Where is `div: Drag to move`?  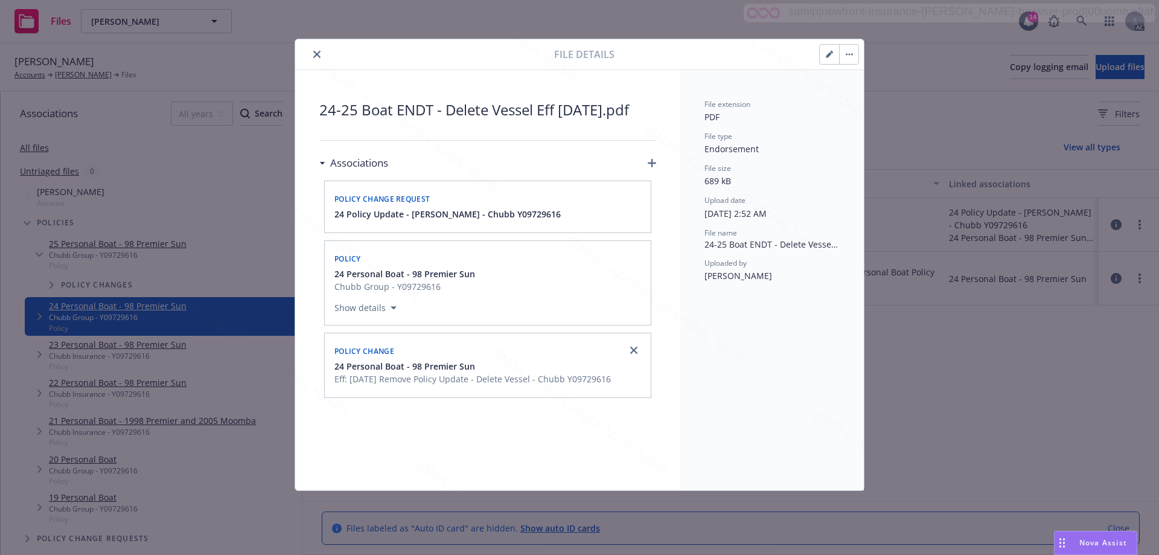
div: Drag to move is located at coordinates (1062, 543).